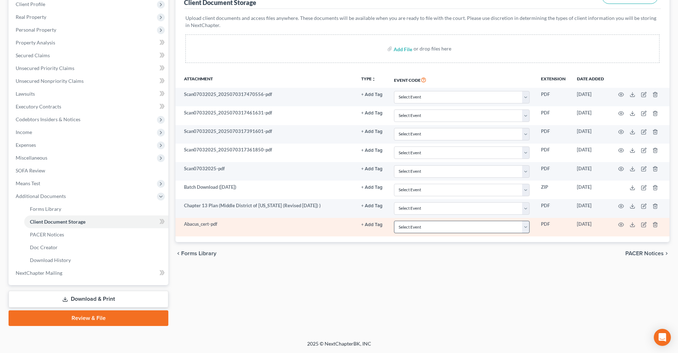  I want to click on a: NextChapter Mailing, so click(89, 273).